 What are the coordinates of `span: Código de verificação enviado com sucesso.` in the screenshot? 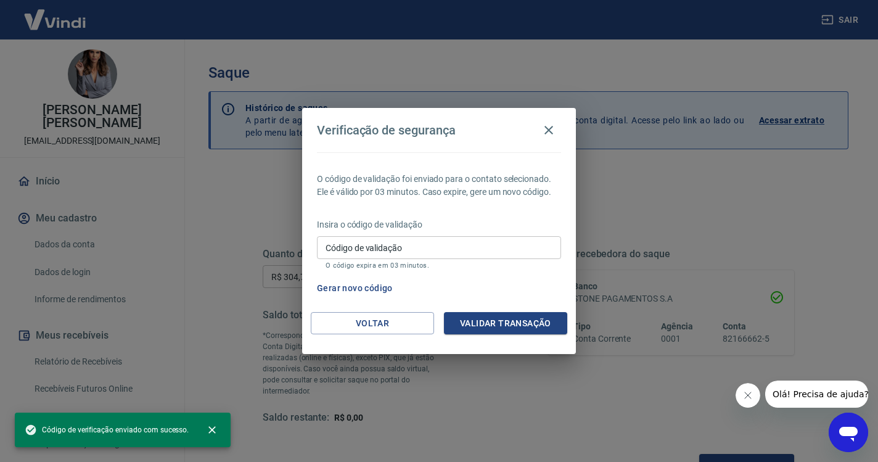 It's located at (107, 430).